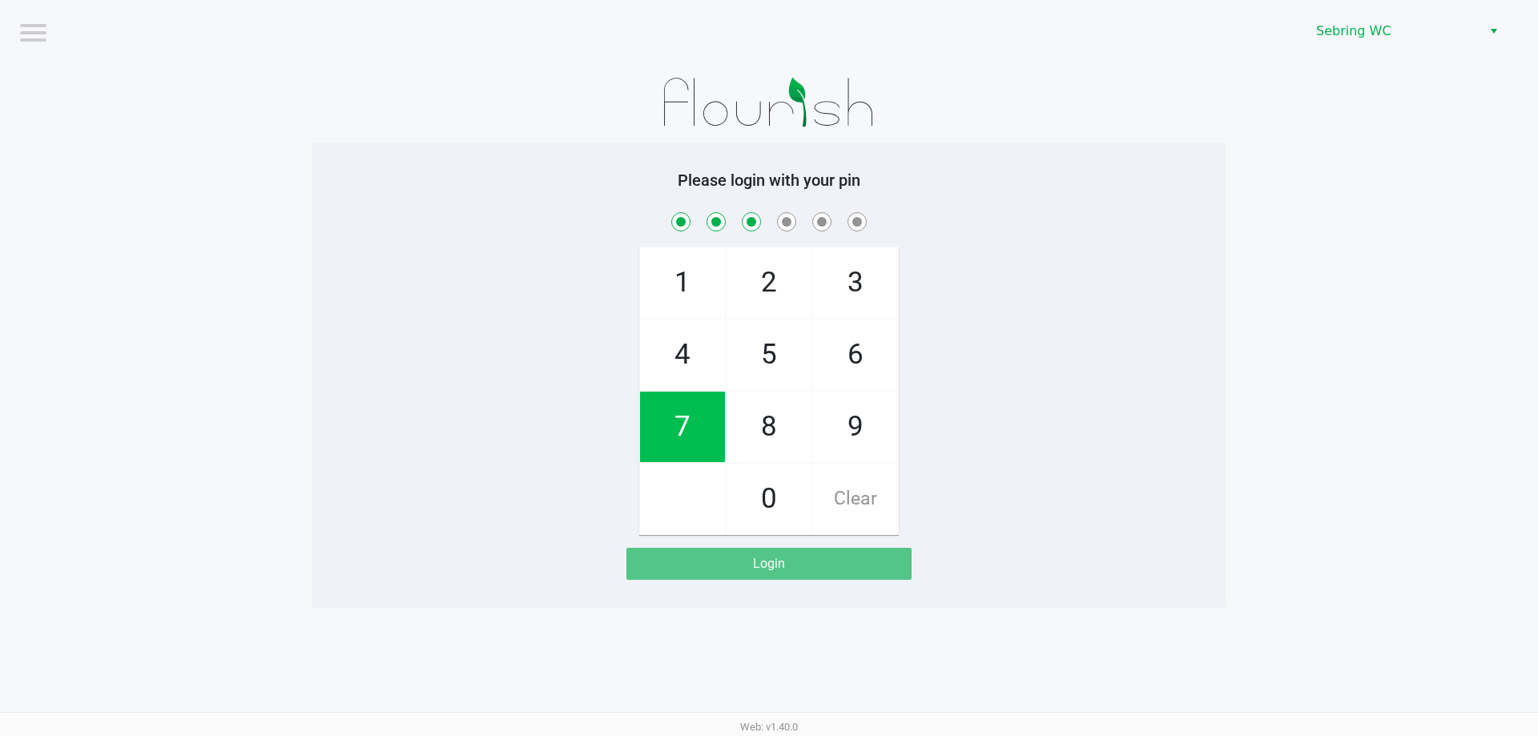 This screenshot has height=736, width=1538. I want to click on button: Select, so click(1493, 31).